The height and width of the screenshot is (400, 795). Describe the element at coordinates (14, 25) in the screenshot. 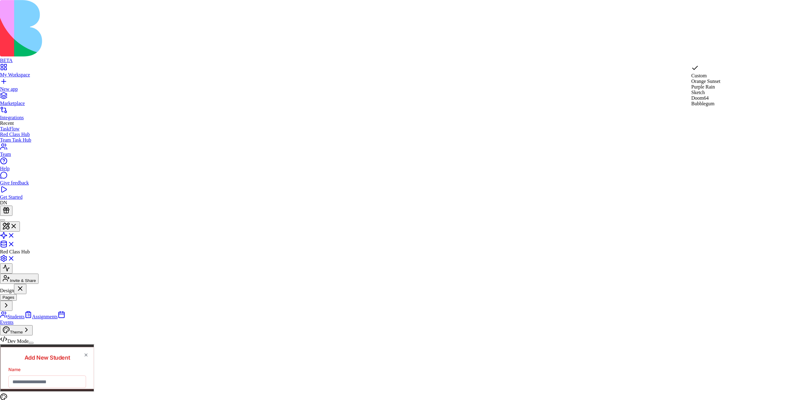

I see `label: Name` at that location.